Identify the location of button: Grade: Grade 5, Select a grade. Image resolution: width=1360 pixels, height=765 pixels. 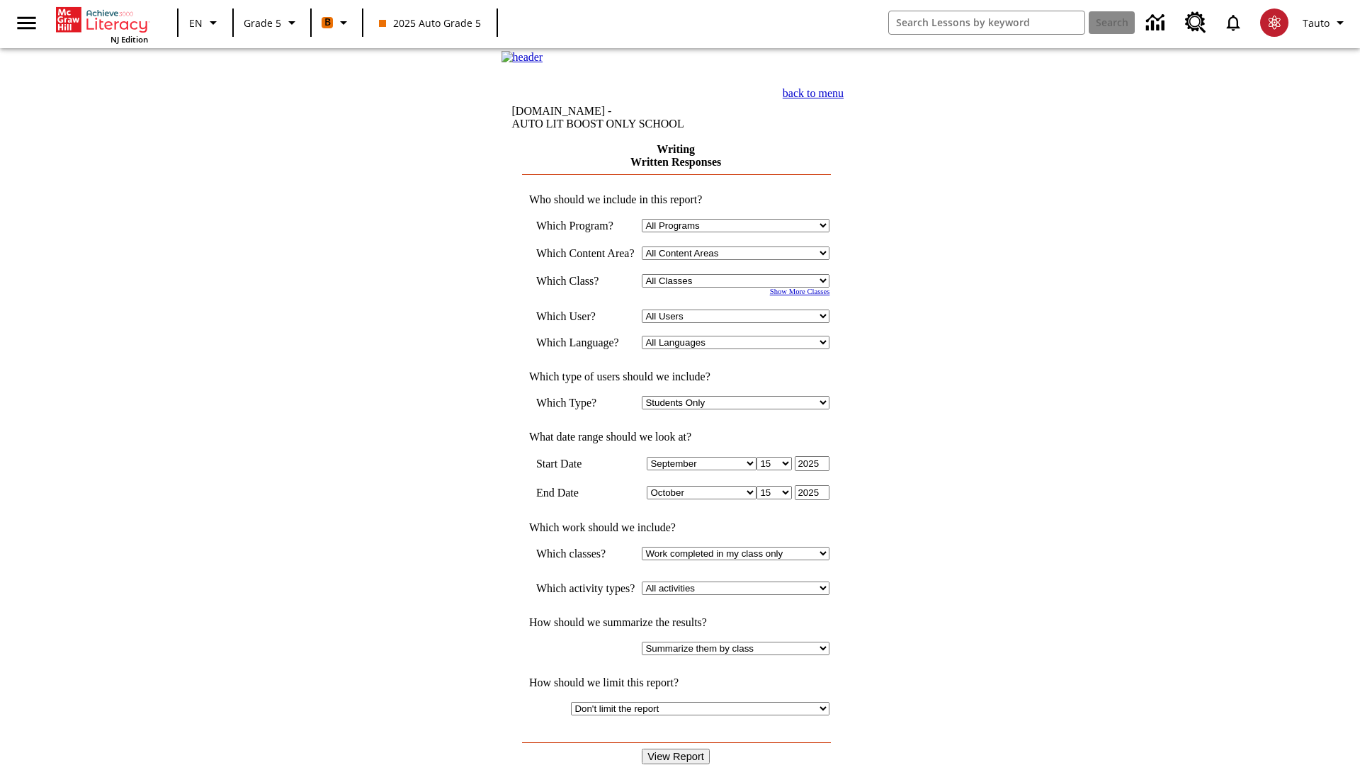
(272, 23).